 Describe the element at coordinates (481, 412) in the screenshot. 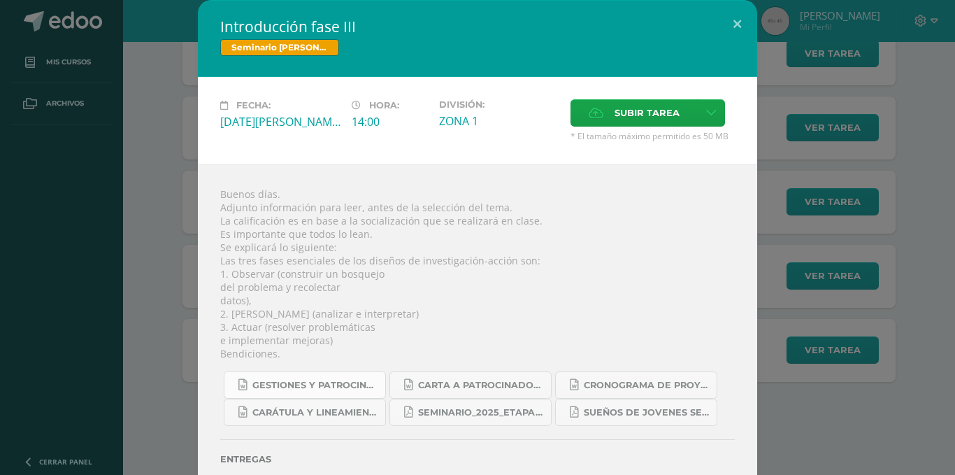

I see `span: Seminario_2025_Etapa_3.pdf` at that location.